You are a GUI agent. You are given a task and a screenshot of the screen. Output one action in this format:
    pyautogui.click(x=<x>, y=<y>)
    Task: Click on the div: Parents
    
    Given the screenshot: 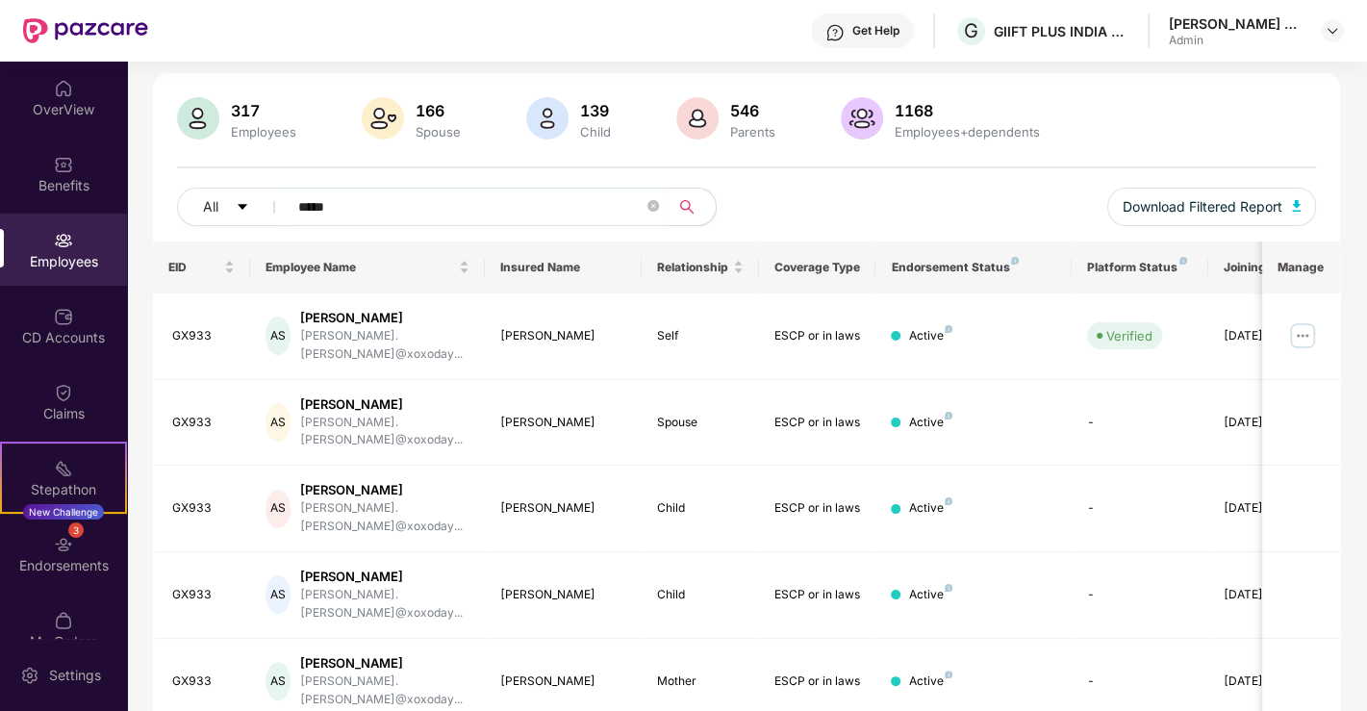 What is the action you would take?
    pyautogui.click(x=752, y=132)
    